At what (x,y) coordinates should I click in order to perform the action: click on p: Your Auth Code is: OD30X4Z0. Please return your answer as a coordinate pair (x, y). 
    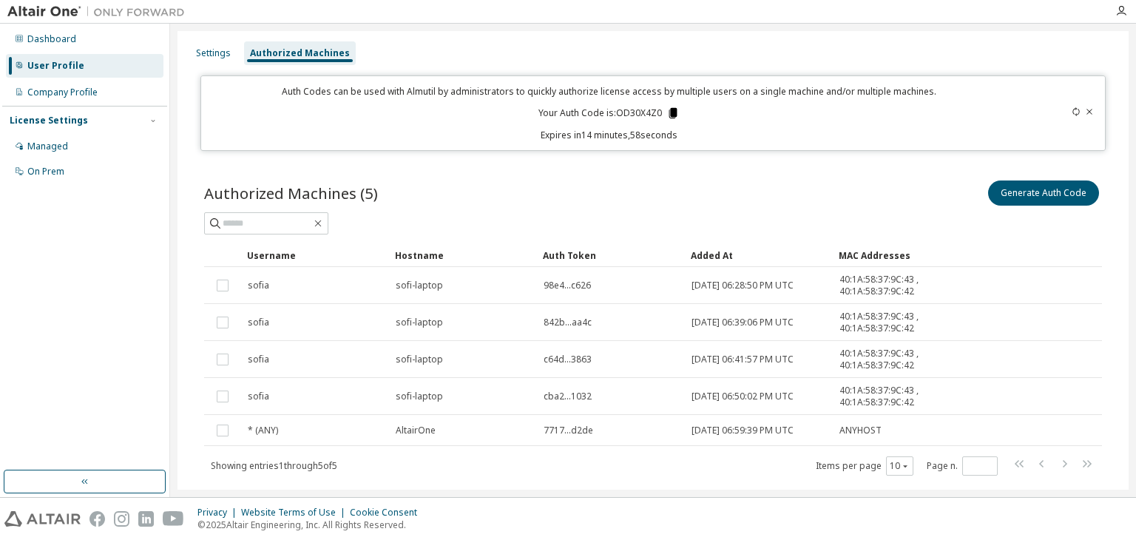
    Looking at the image, I should click on (609, 113).